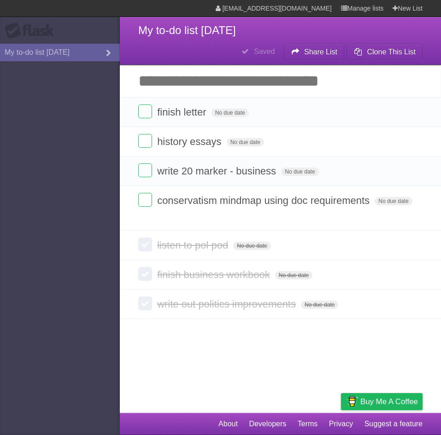 Image resolution: width=441 pixels, height=435 pixels. What do you see at coordinates (321, 52) in the screenshot?
I see `b: Share List` at bounding box center [321, 52].